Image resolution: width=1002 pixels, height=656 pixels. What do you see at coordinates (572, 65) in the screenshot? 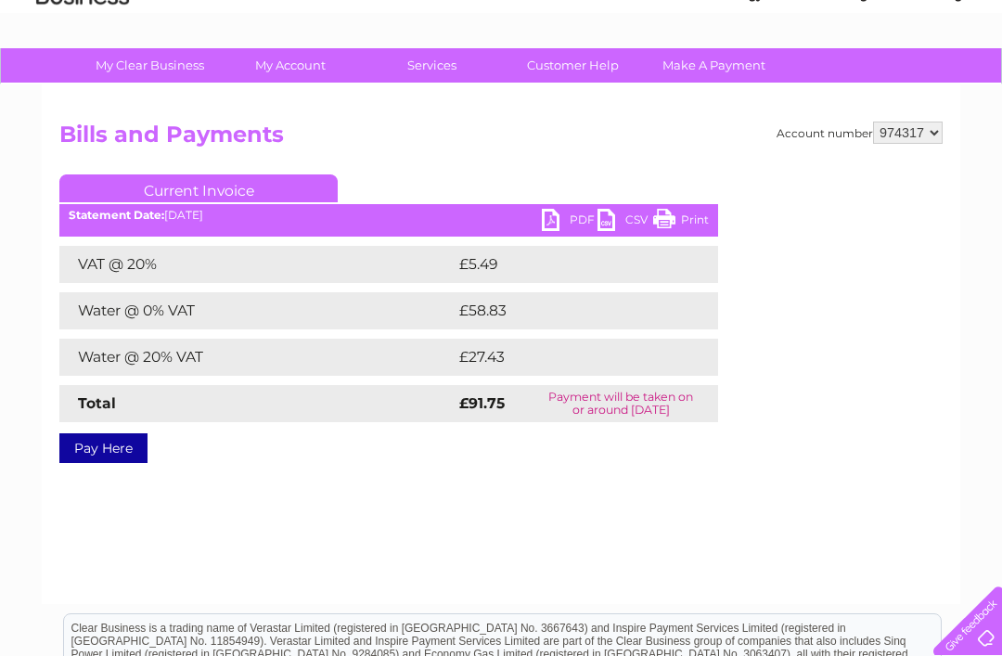
I see `a: Customer Help` at bounding box center [572, 65].